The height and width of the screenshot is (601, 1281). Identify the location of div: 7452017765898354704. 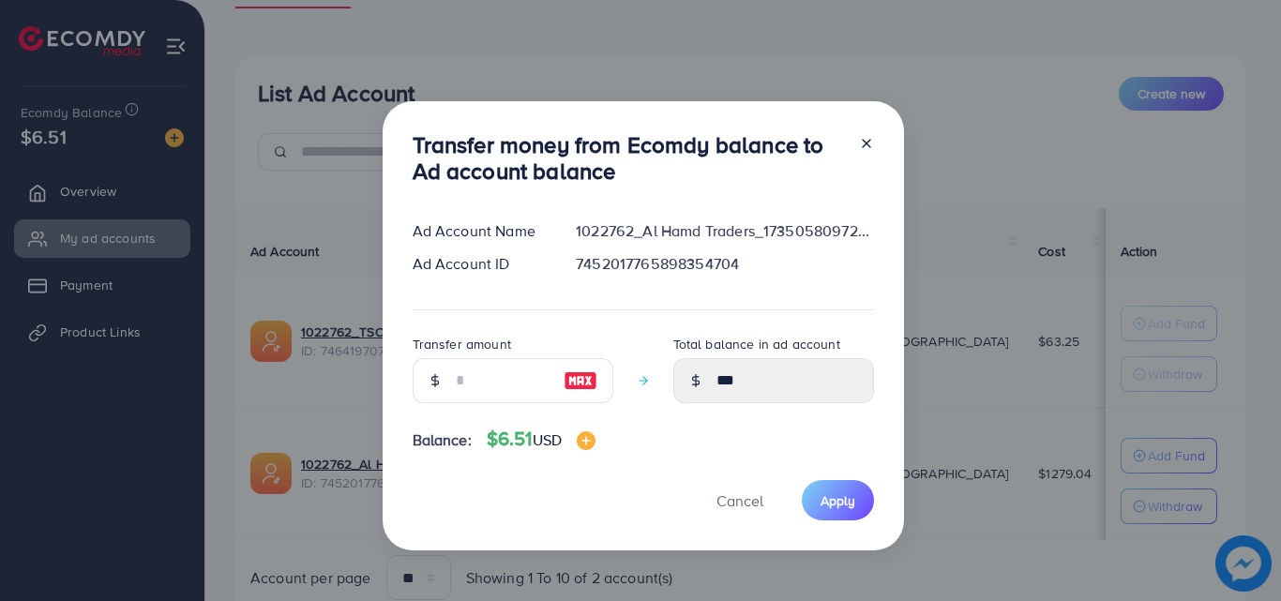
(724, 264).